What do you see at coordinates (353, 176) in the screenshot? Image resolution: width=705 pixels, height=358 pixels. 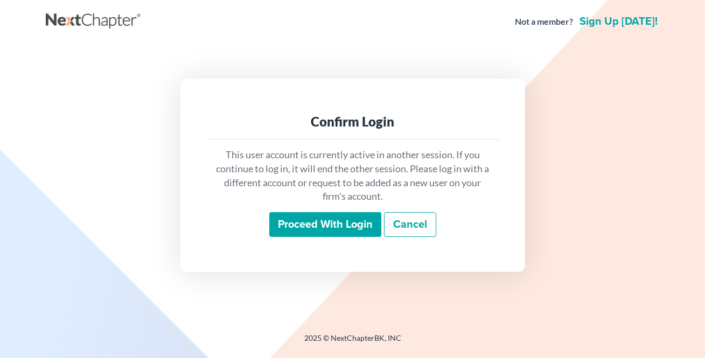 I see `p: This user account is currently active in another session. If you continue to log in, it will end ...` at bounding box center [353, 176].